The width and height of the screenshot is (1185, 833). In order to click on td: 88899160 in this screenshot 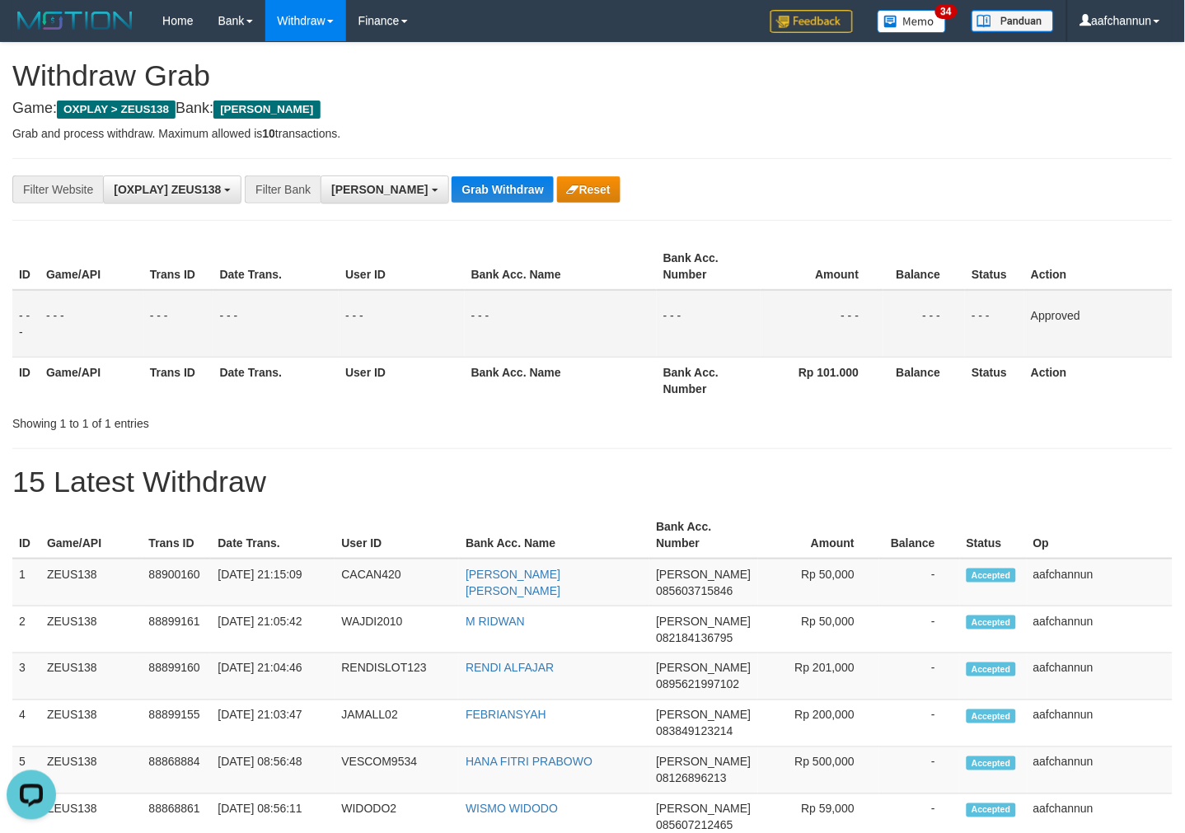, I will do `click(176, 676)`.